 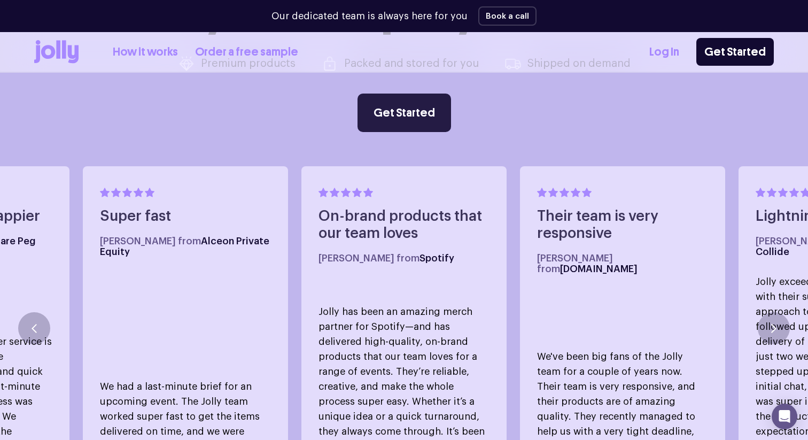 I want to click on h4: On-brand products that our team loves, so click(x=404, y=225).